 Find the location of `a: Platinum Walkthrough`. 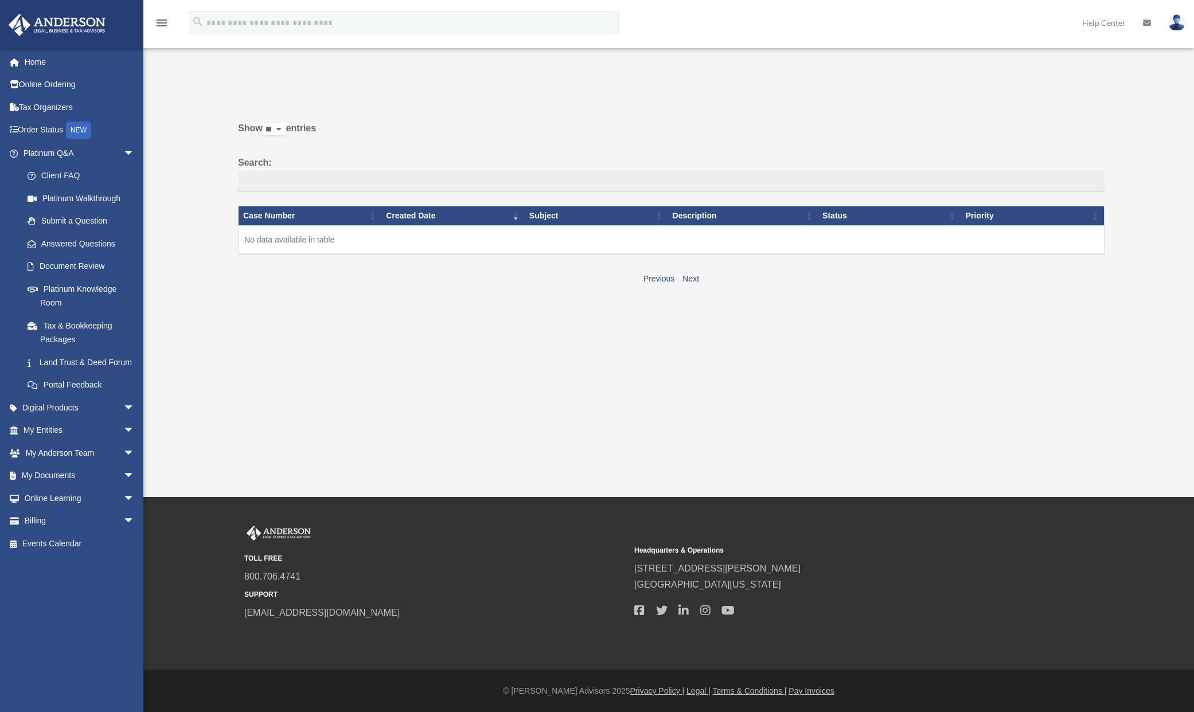

a: Platinum Walkthrough is located at coordinates (81, 198).